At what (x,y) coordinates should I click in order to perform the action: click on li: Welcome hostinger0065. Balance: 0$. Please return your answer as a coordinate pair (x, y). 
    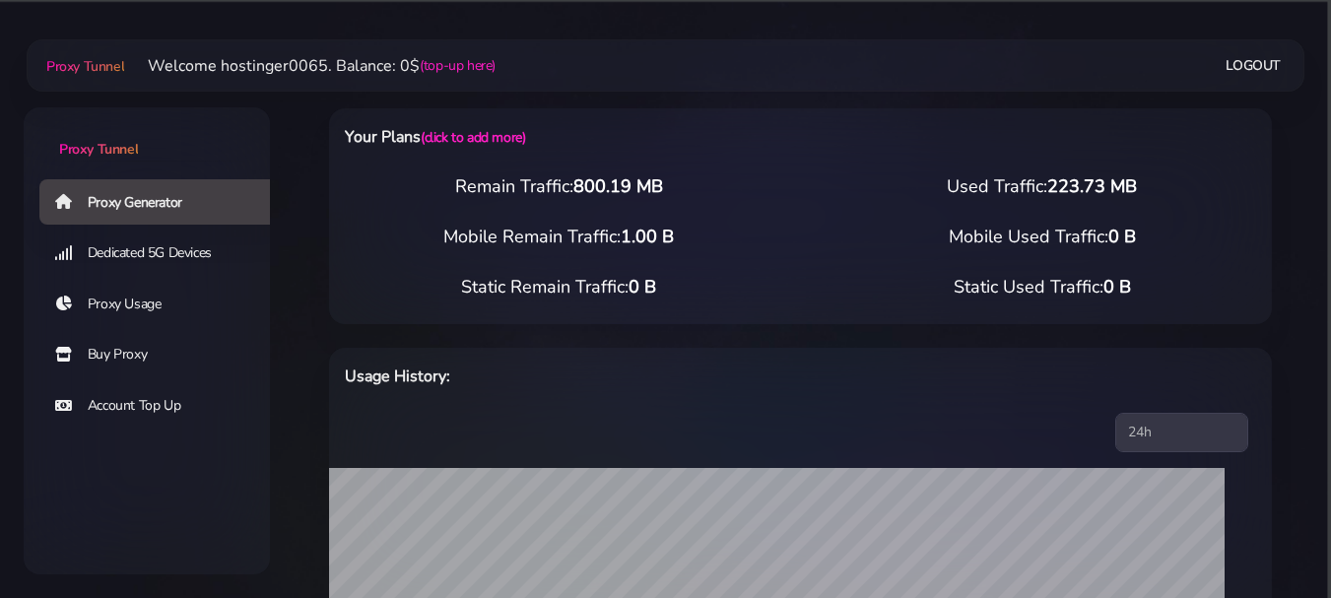
    Looking at the image, I should click on (309, 66).